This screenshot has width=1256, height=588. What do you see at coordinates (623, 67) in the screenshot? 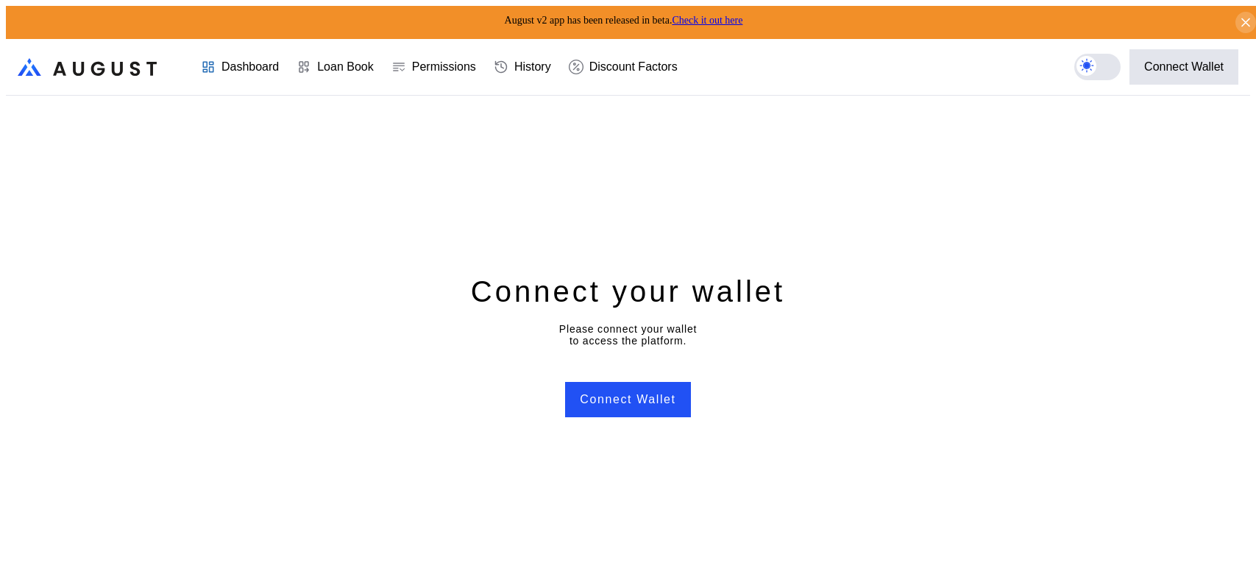
I see `a: Discount Factors` at bounding box center [623, 67].